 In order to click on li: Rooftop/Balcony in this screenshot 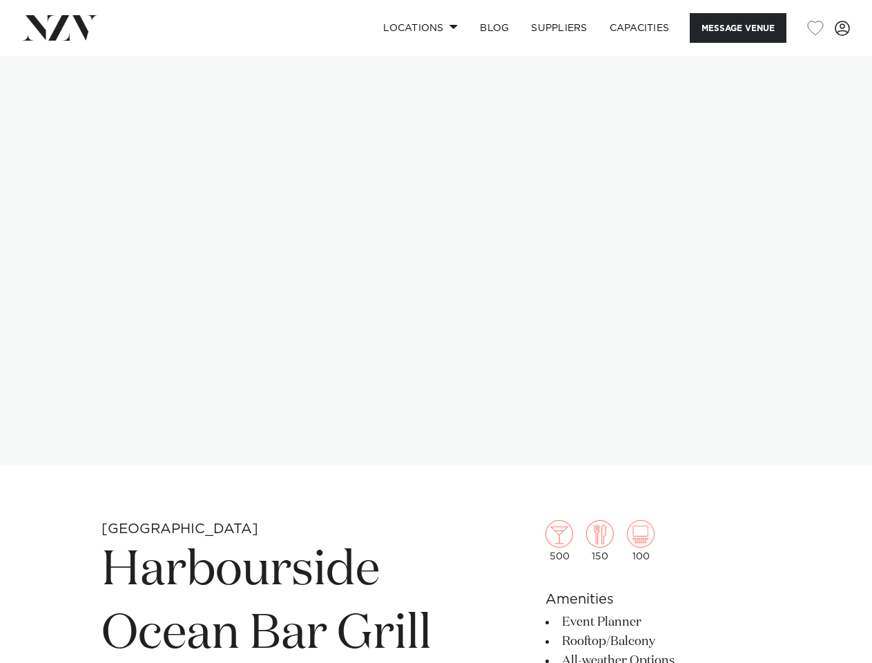, I will do `click(658, 641)`.